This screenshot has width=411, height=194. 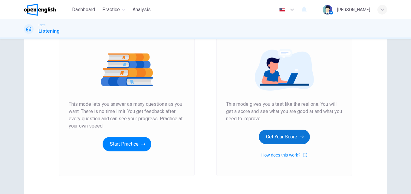 I want to click on span: IELTS, so click(x=42, y=25).